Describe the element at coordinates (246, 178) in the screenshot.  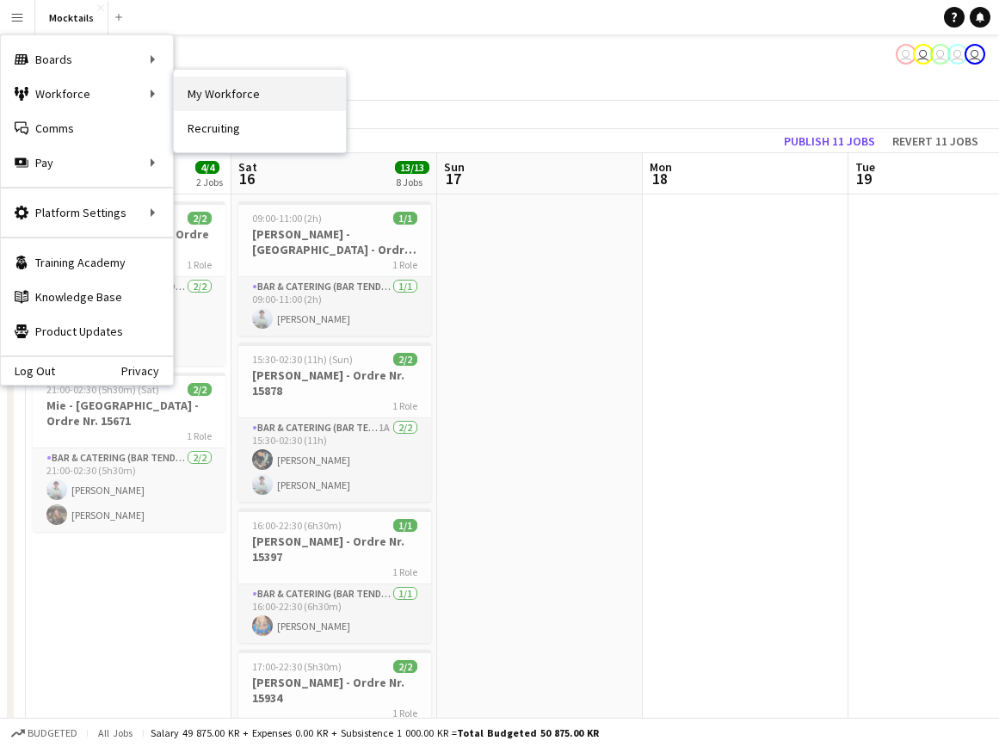
I see `span: 16` at that location.